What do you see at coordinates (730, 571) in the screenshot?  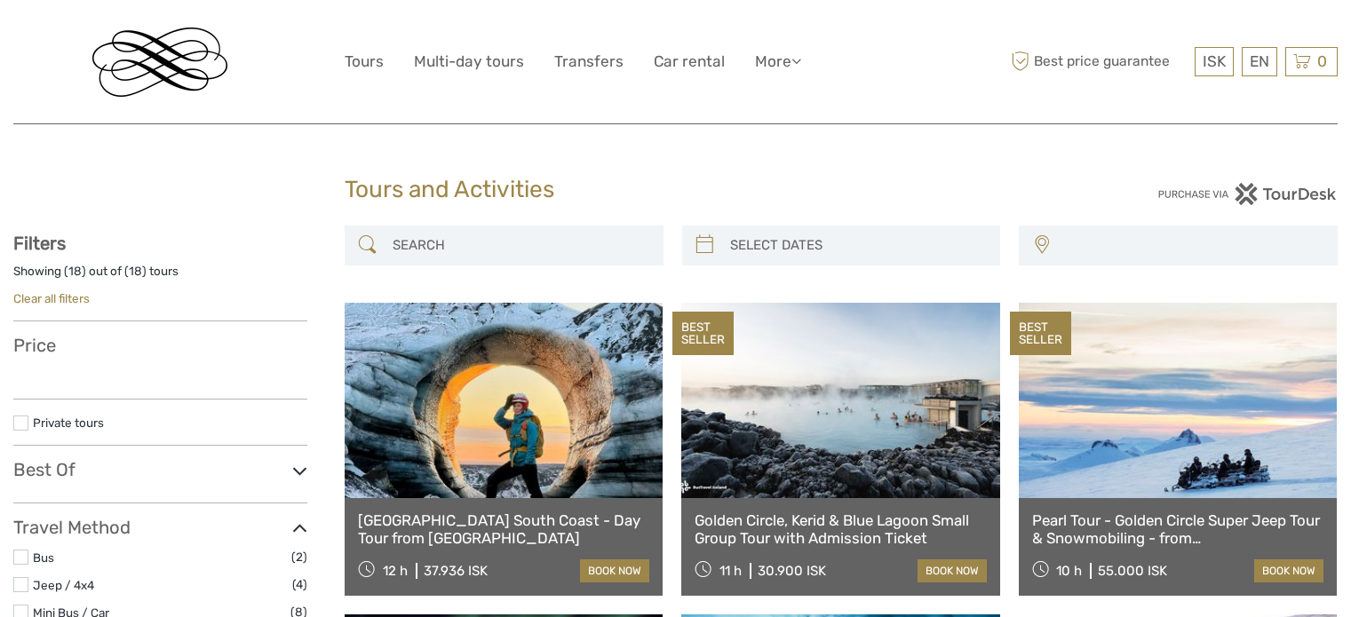 I see `span: 11 h` at bounding box center [730, 571].